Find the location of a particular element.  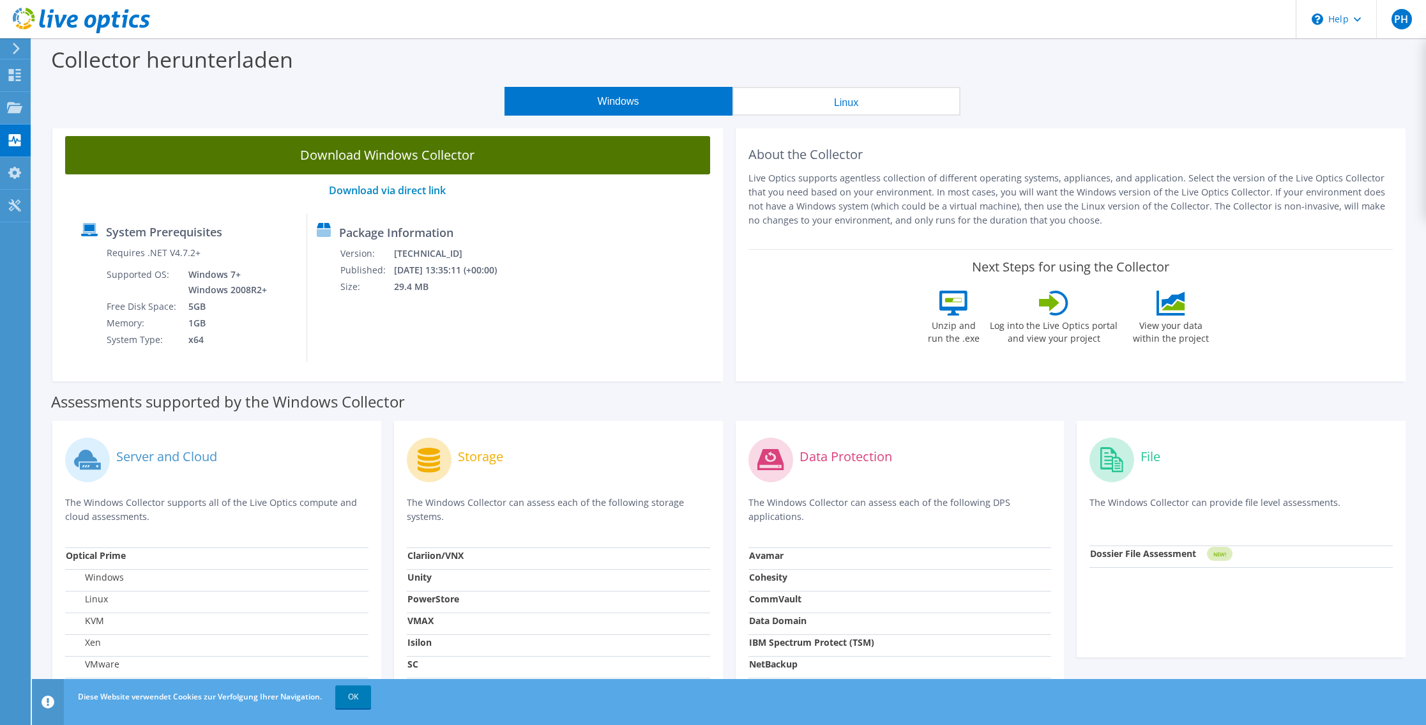

label: Windows is located at coordinates (95, 577).